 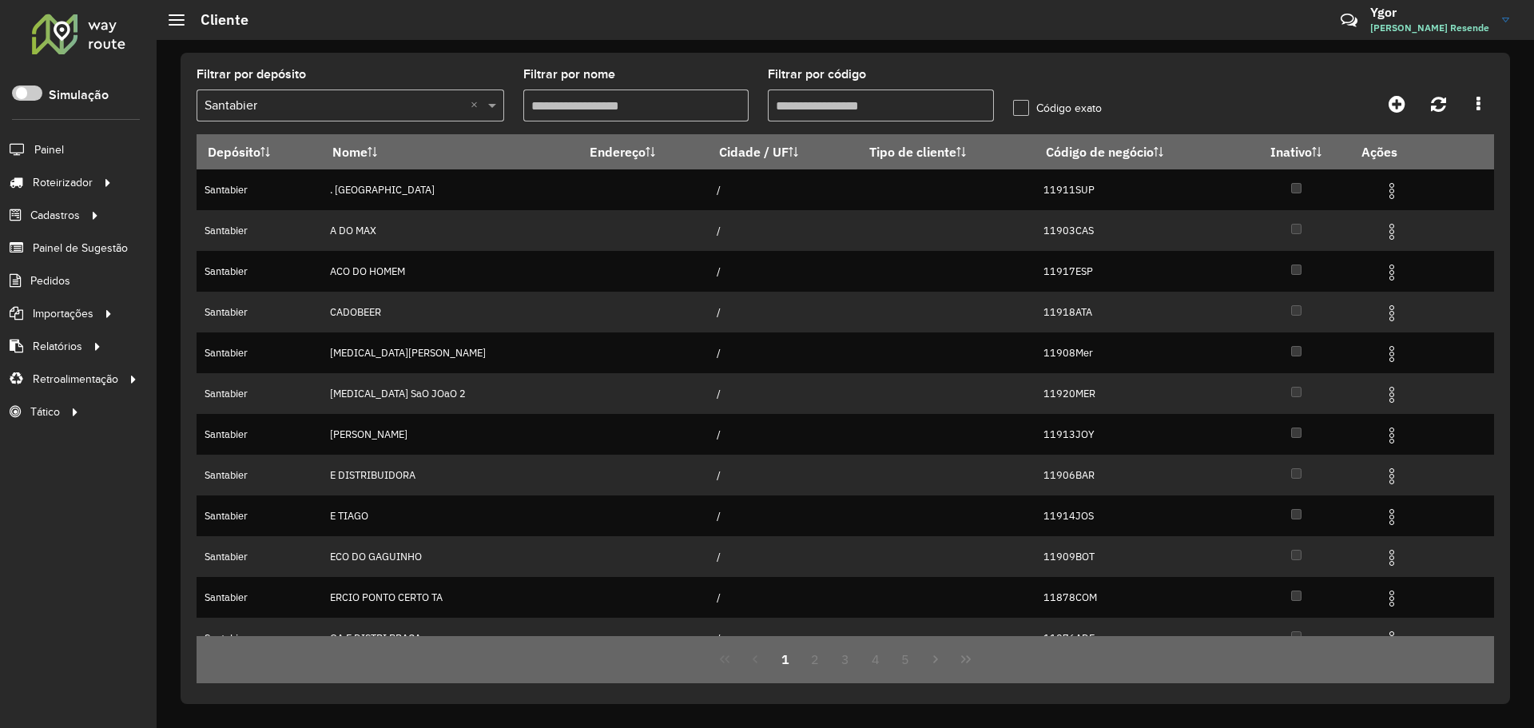 I want to click on td: ECO DO GAGUINHO, so click(x=450, y=556).